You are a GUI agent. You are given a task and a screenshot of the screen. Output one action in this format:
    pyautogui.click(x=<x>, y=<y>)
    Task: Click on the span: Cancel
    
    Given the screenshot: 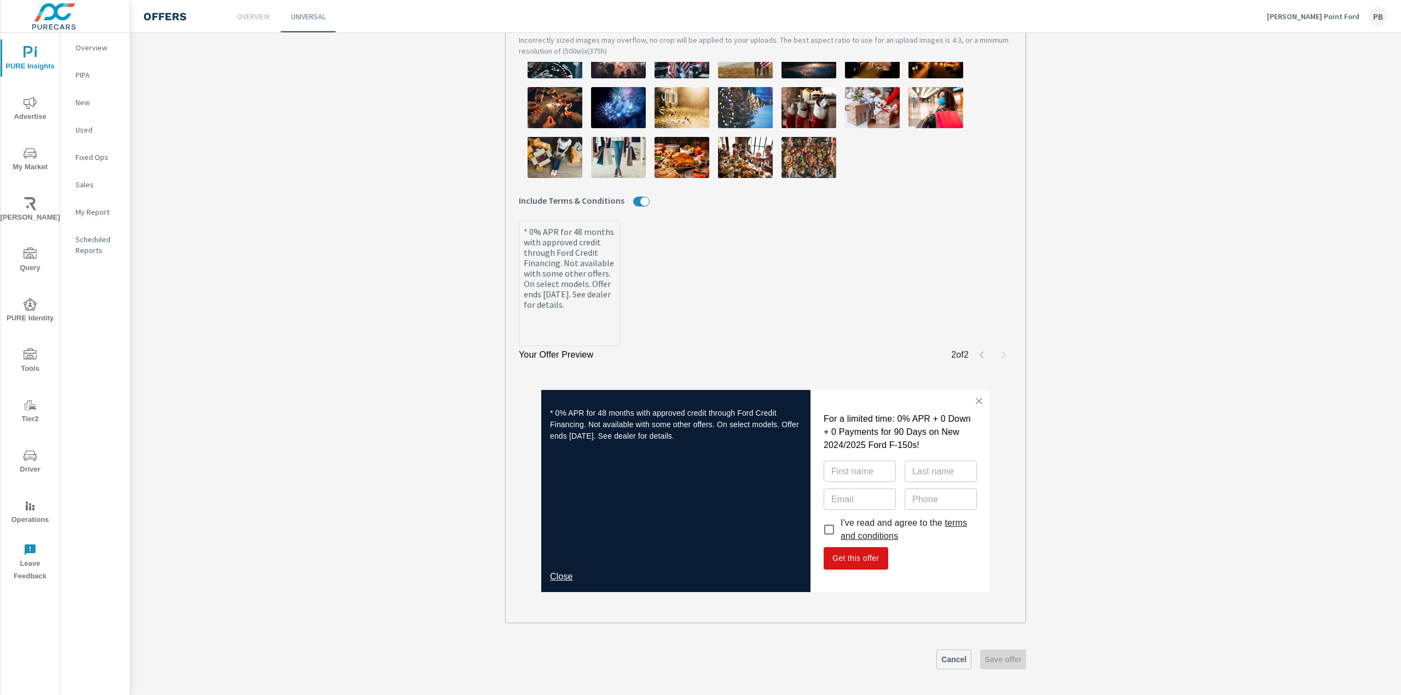 What is the action you would take?
    pyautogui.click(x=954, y=659)
    